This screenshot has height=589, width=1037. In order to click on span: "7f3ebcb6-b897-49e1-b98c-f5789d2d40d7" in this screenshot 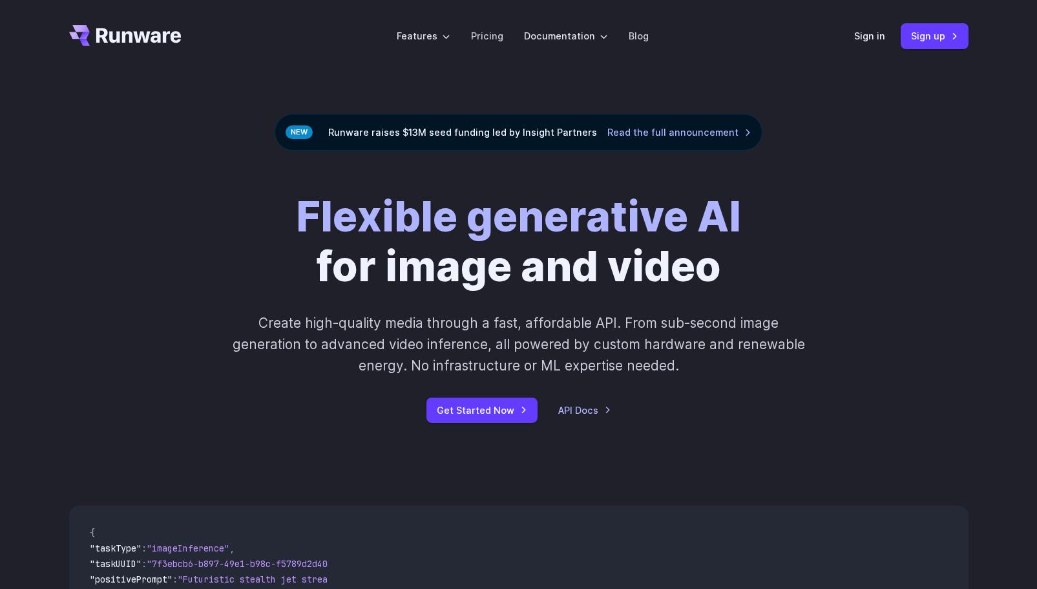, I will do `click(245, 564)`.